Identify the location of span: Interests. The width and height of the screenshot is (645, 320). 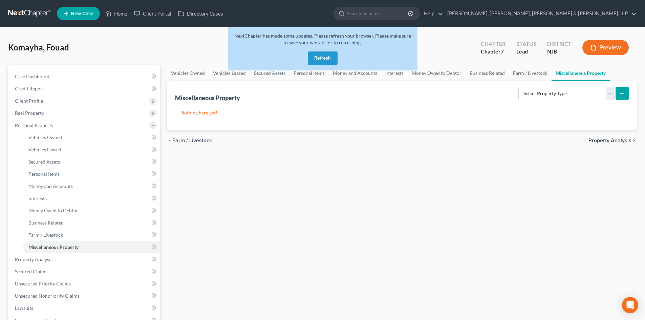
(38, 198).